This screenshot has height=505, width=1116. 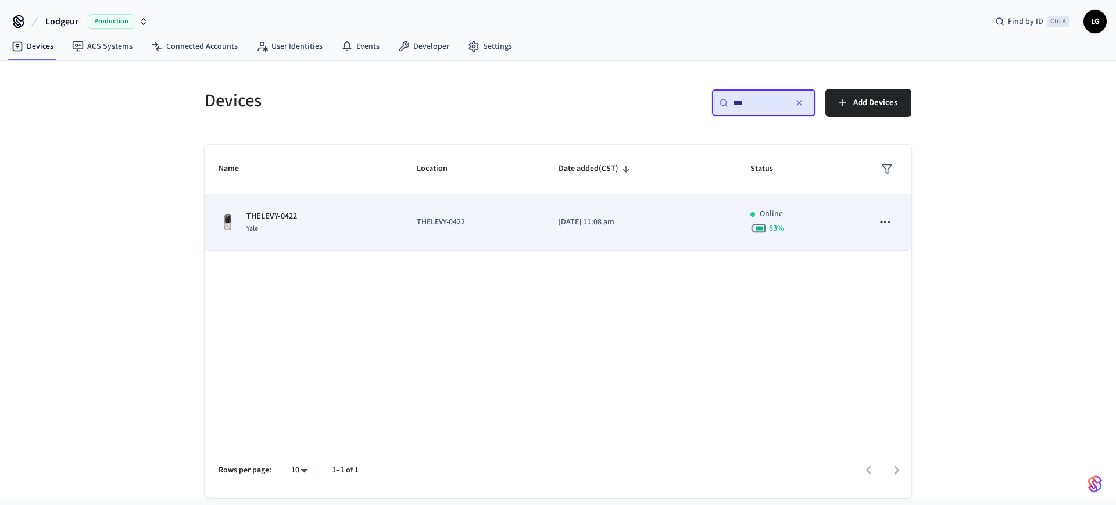 I want to click on a: Connected Accounts, so click(x=194, y=46).